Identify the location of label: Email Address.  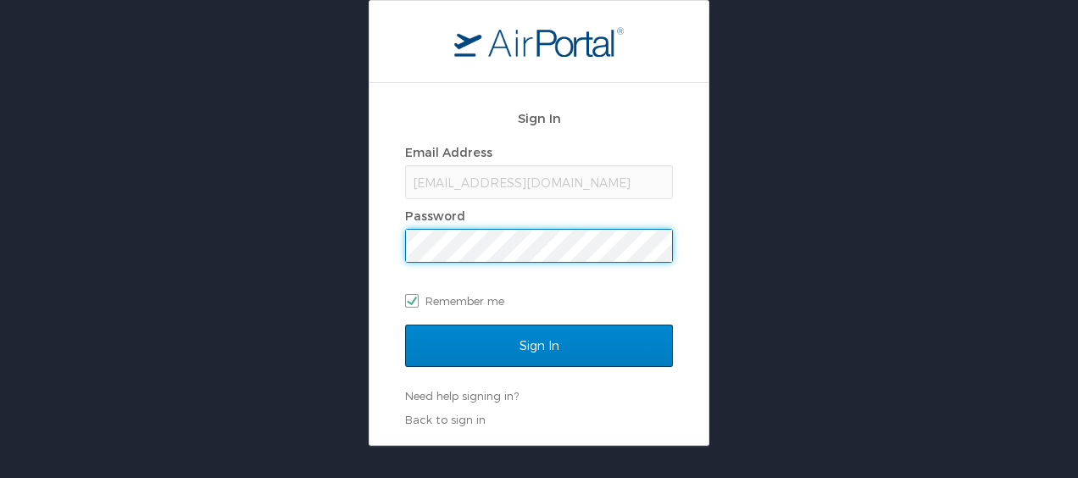
(448, 152).